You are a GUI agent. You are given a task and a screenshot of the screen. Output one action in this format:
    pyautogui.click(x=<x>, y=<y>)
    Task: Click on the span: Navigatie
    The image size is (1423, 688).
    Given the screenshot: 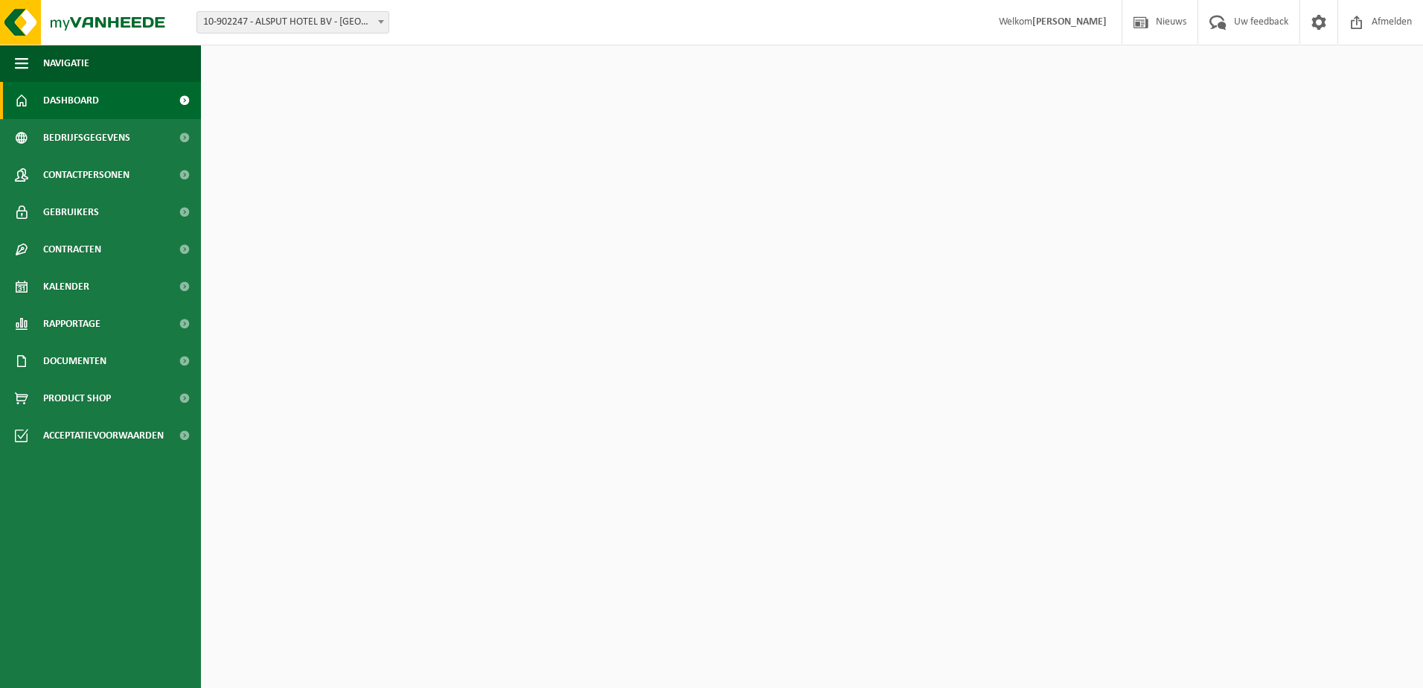 What is the action you would take?
    pyautogui.click(x=66, y=63)
    